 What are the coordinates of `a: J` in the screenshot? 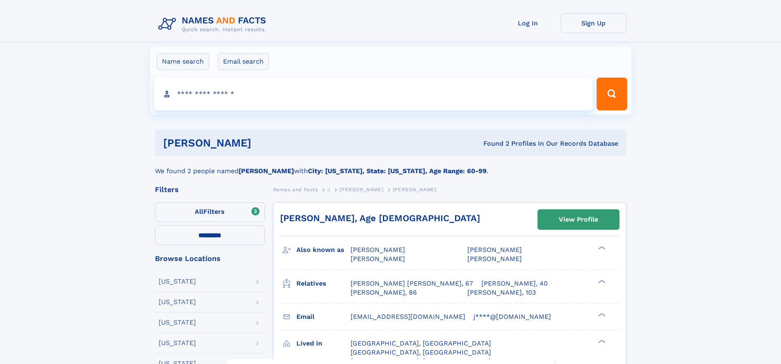 It's located at (329, 189).